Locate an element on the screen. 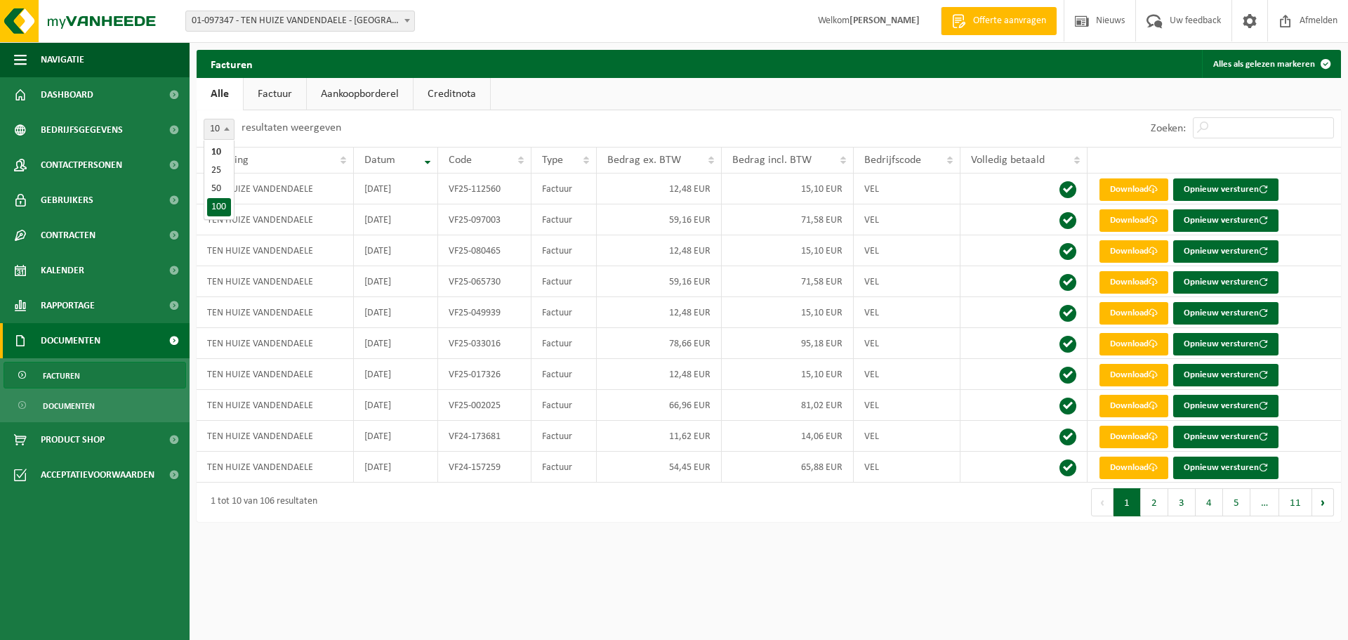 The height and width of the screenshot is (640, 1348). td: VF25-065730 is located at coordinates (484, 282).